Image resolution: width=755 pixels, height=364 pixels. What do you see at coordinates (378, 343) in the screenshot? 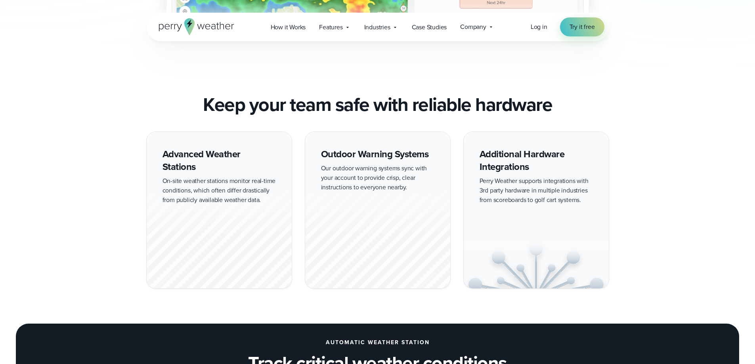
I see `h2: AUTOMATIC WEATHER STATION` at bounding box center [378, 343].